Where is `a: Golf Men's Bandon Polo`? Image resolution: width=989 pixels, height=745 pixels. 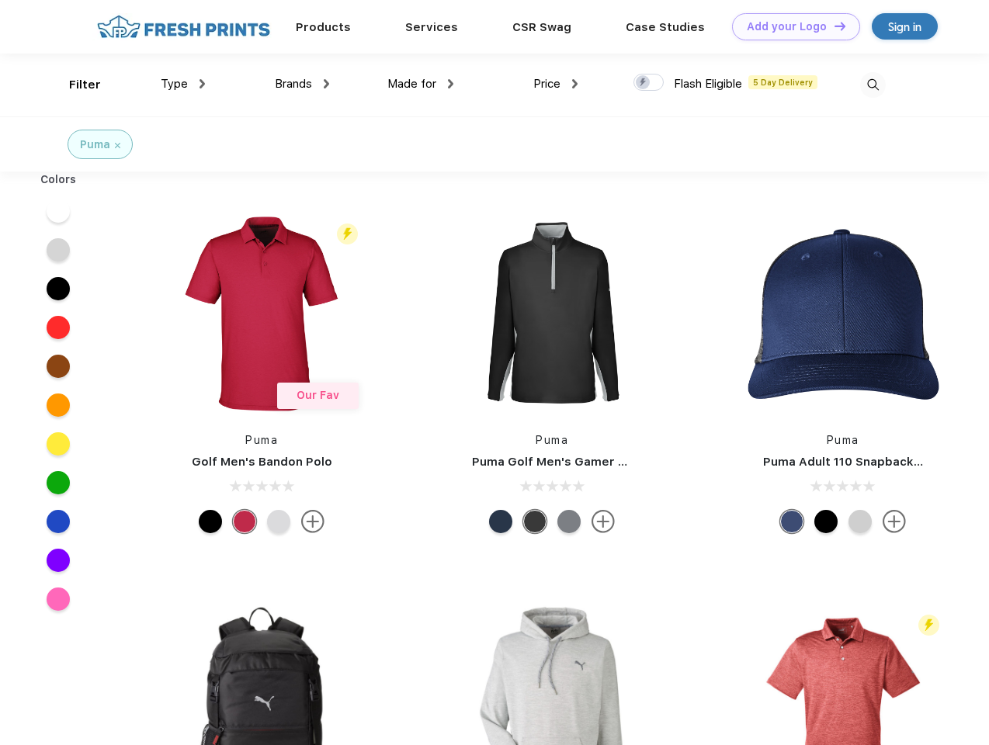 a: Golf Men's Bandon Polo is located at coordinates (262, 462).